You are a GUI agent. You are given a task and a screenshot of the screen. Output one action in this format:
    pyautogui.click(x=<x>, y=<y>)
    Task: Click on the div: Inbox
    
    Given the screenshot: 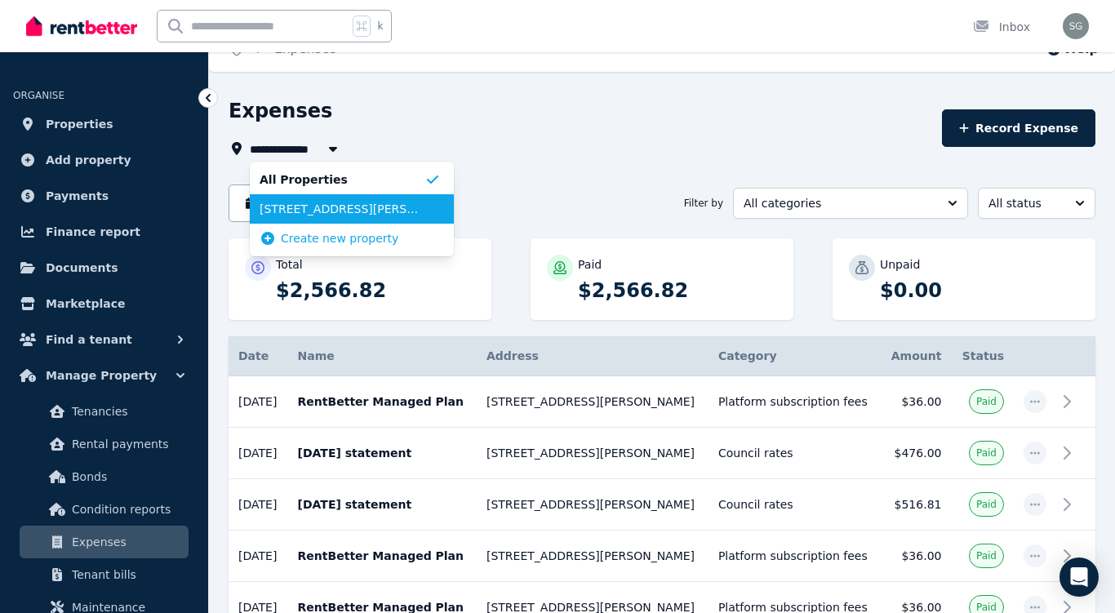 What is the action you would take?
    pyautogui.click(x=1002, y=27)
    